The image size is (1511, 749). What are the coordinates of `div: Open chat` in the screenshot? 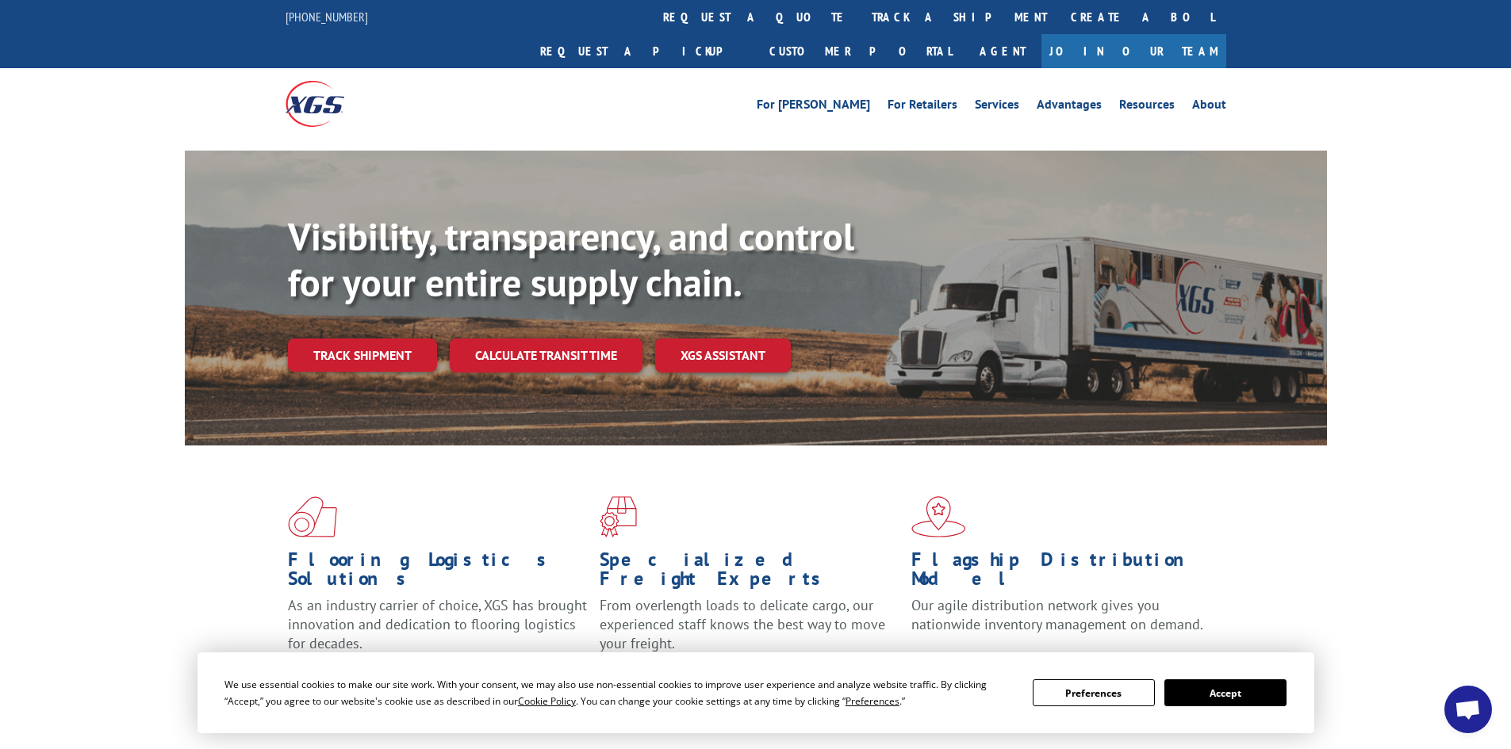 It's located at (1468, 710).